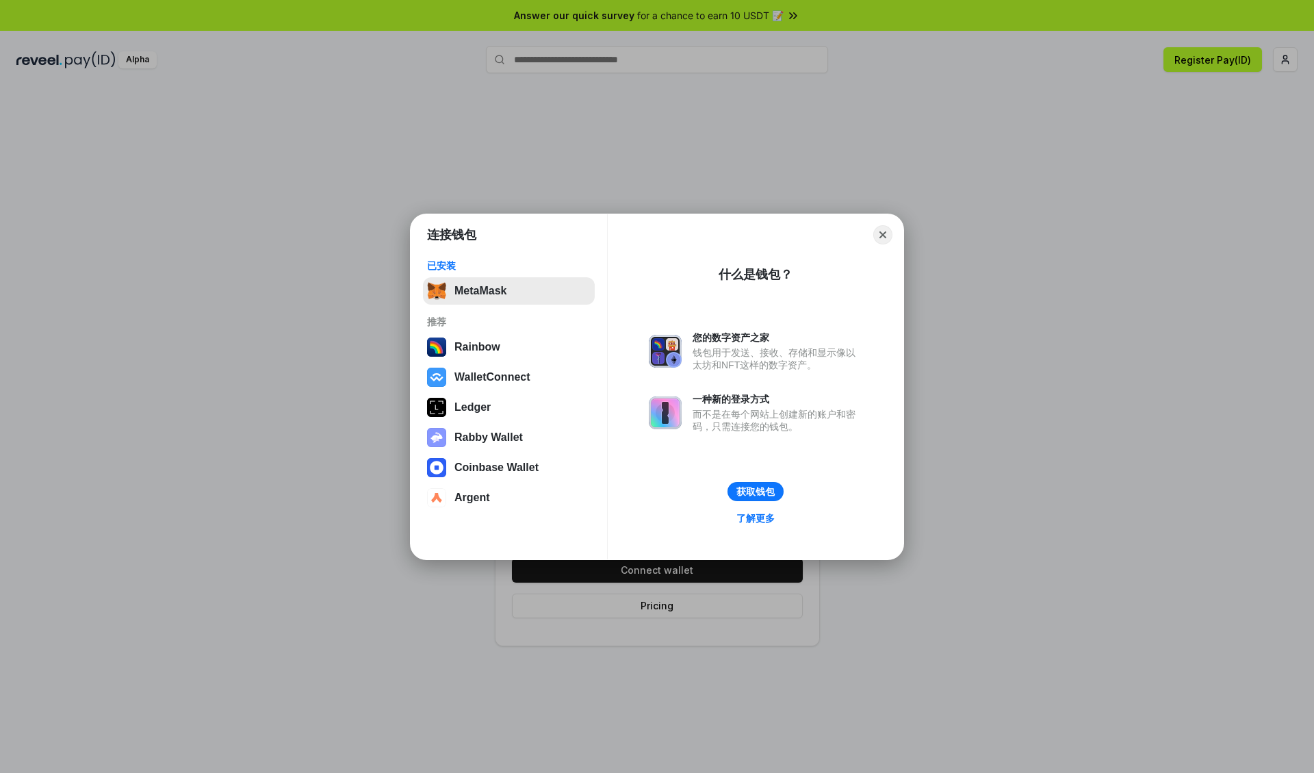  Describe the element at coordinates (755, 491) in the screenshot. I see `button: 获取钱包` at that location.